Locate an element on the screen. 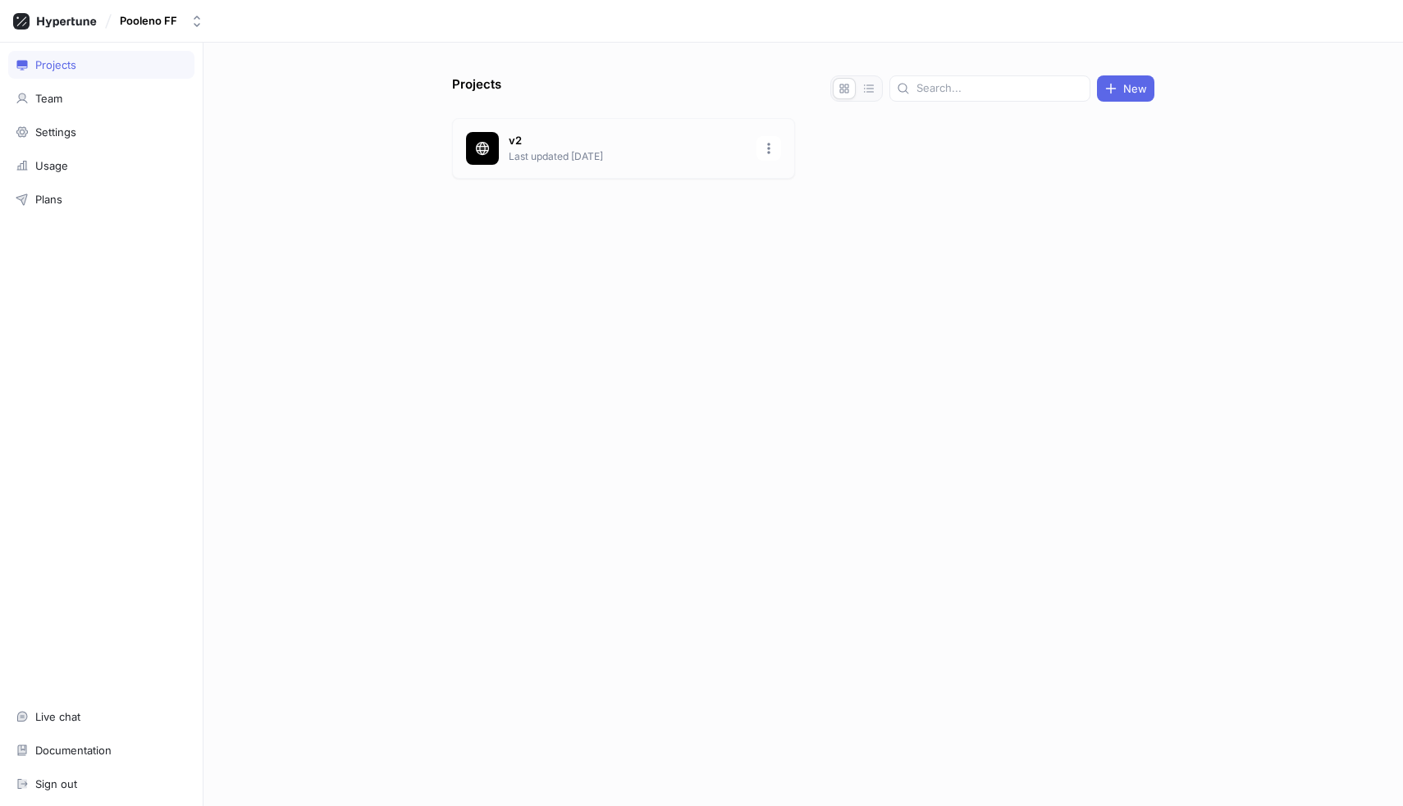 Image resolution: width=1403 pixels, height=806 pixels. button: New is located at coordinates (1125, 89).